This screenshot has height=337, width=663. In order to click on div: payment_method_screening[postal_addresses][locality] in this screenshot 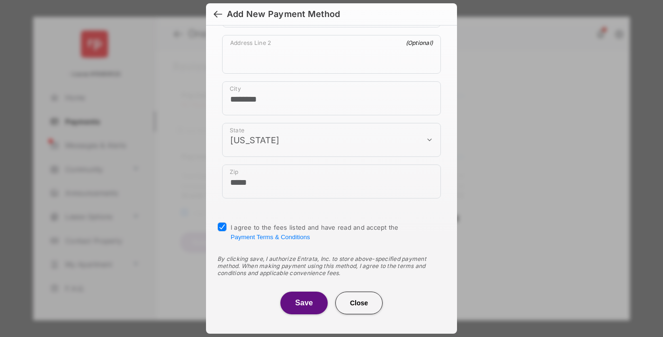, I will do `click(331, 98)`.